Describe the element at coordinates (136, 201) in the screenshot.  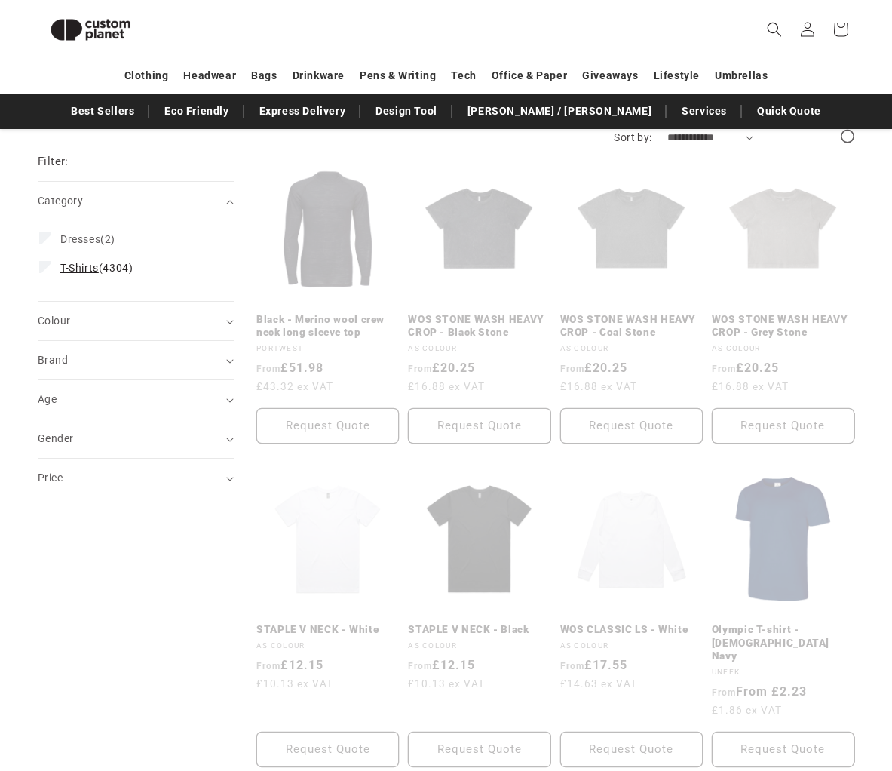
I see `summary: Category (0 selected)` at that location.